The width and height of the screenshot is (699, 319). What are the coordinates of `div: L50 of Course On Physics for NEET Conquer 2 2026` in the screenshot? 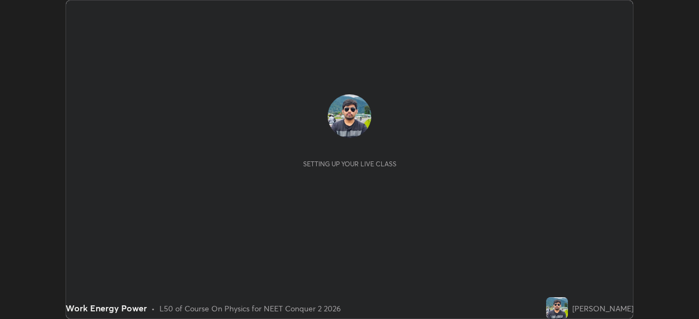 It's located at (250, 308).